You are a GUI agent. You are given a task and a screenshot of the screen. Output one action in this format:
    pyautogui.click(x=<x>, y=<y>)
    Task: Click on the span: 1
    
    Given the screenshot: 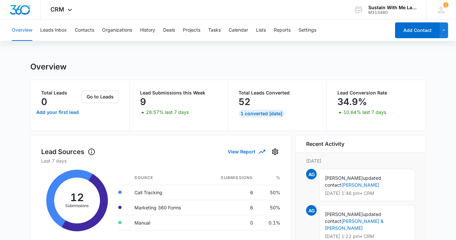 What is the action you would take?
    pyautogui.click(x=446, y=5)
    